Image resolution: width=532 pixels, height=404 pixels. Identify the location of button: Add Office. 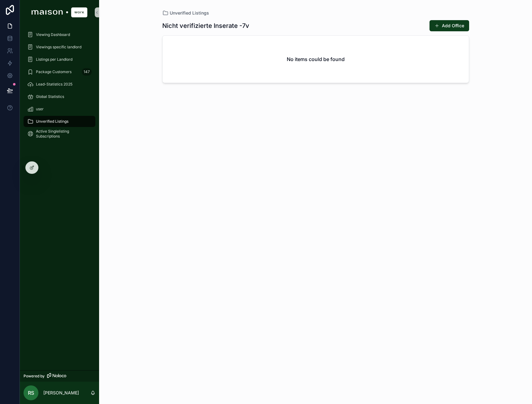
(449, 26).